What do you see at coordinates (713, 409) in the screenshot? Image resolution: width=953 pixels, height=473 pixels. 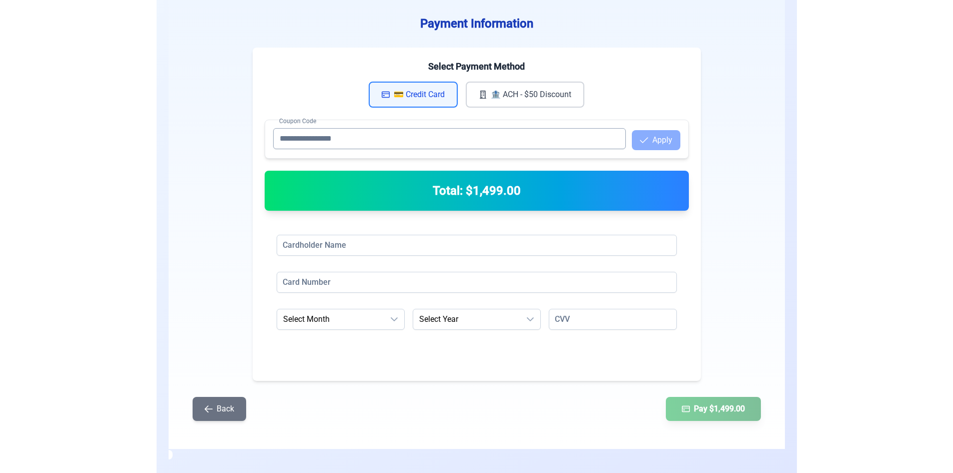 I see `button: Pay $1,499.00` at bounding box center [713, 409].